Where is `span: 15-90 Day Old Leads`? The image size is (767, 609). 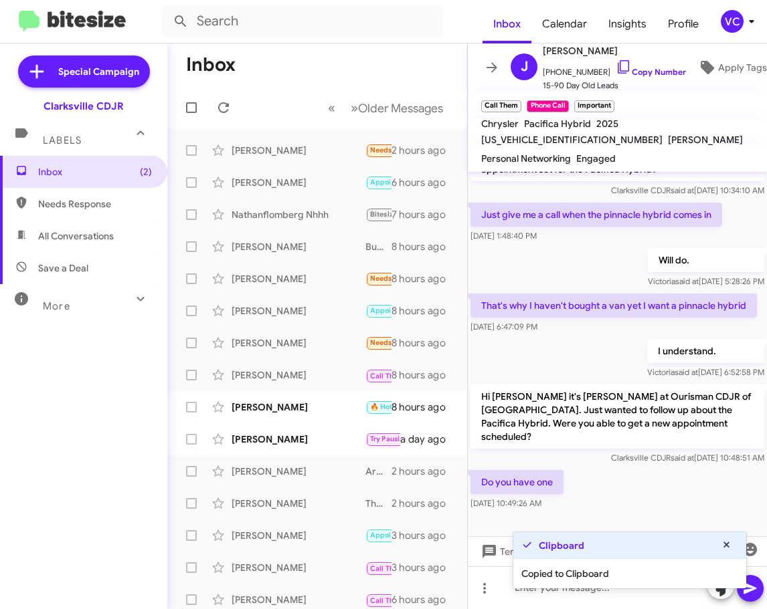 span: 15-90 Day Old Leads is located at coordinates (614, 86).